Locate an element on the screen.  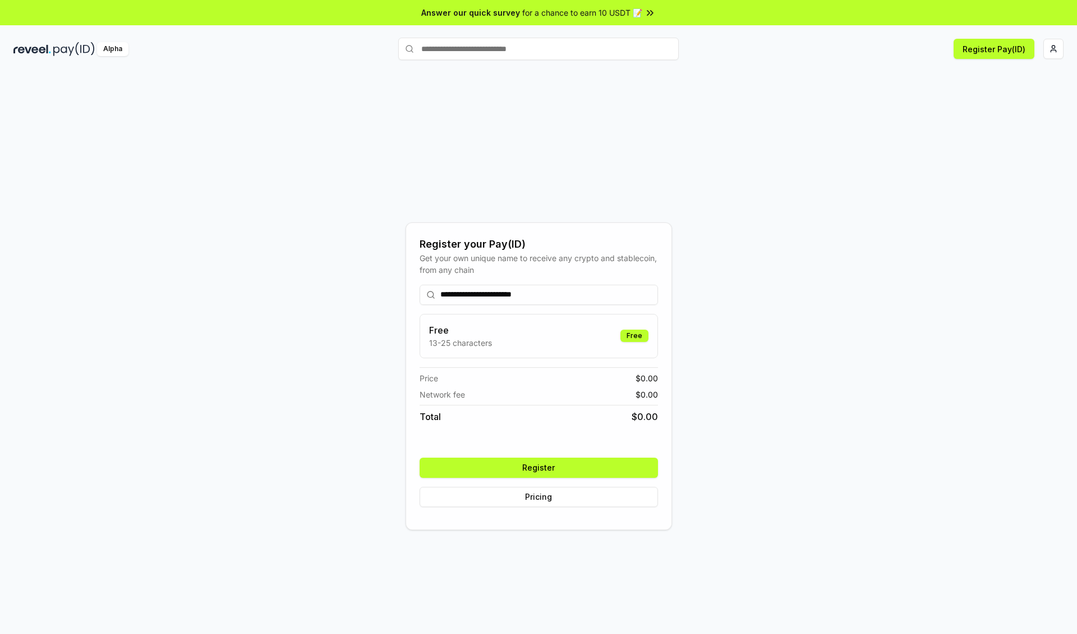
span: Network fee is located at coordinates (442, 394).